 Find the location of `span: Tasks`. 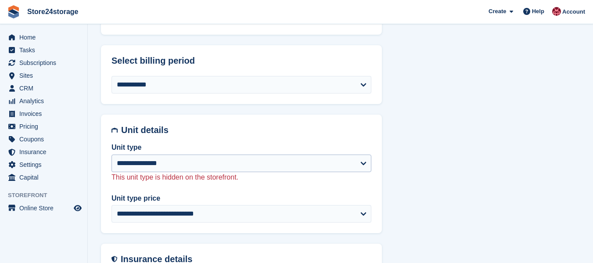

span: Tasks is located at coordinates (46, 50).